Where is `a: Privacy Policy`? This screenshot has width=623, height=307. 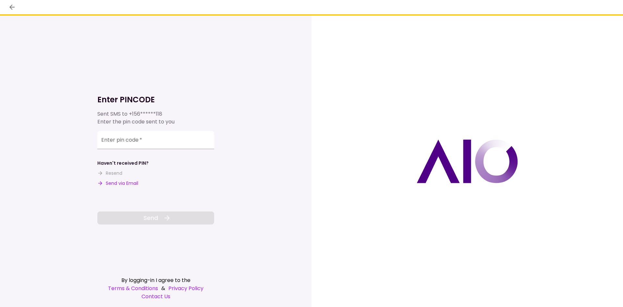 a: Privacy Policy is located at coordinates (186, 288).